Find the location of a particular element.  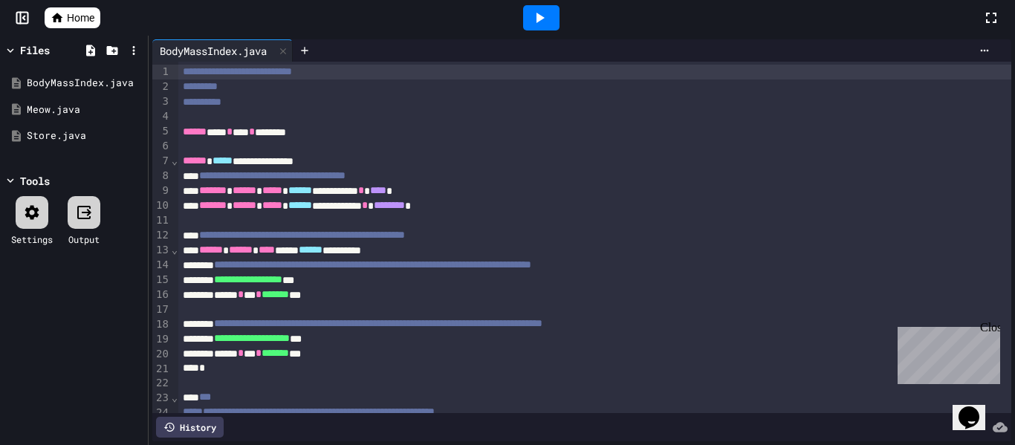

div: 21 is located at coordinates (161, 369).